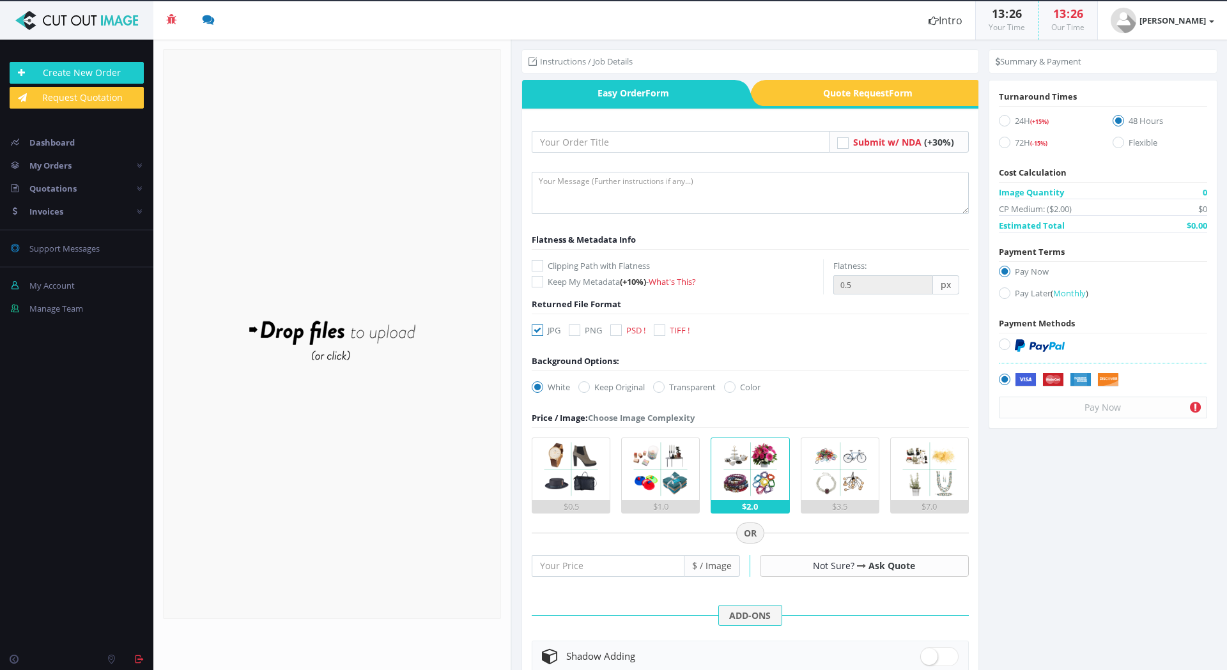  What do you see at coordinates (850, 266) in the screenshot?
I see `label: Flatness:` at bounding box center [850, 266].